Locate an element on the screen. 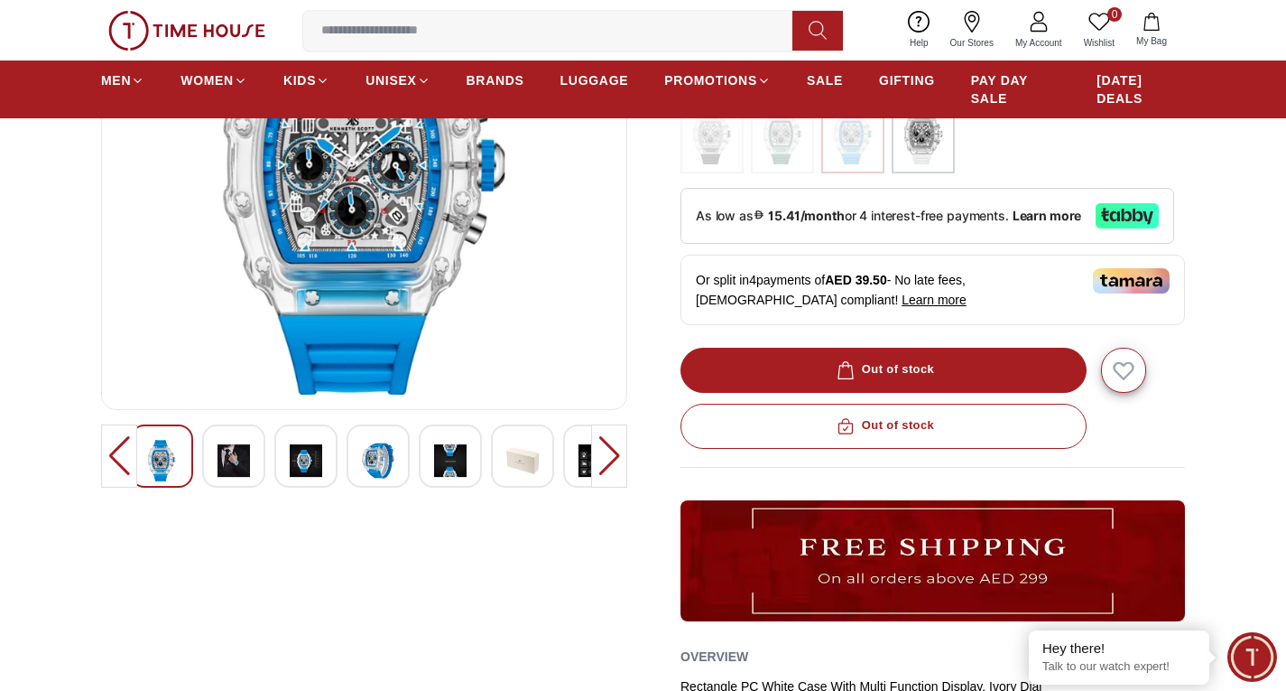  span: MEN is located at coordinates (116, 80).